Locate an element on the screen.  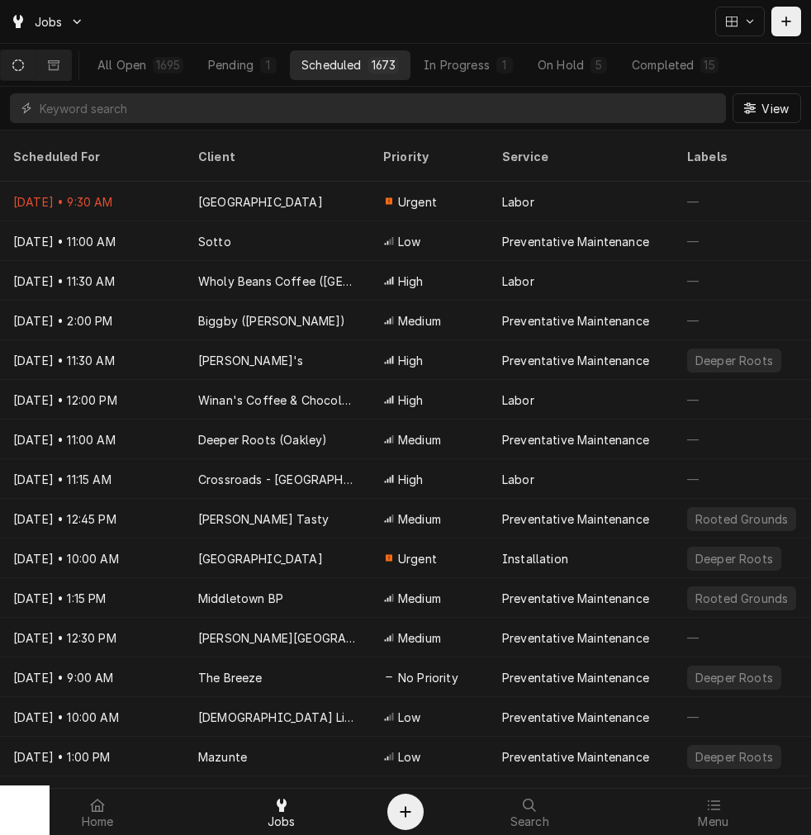
button: Create Object is located at coordinates (405, 812).